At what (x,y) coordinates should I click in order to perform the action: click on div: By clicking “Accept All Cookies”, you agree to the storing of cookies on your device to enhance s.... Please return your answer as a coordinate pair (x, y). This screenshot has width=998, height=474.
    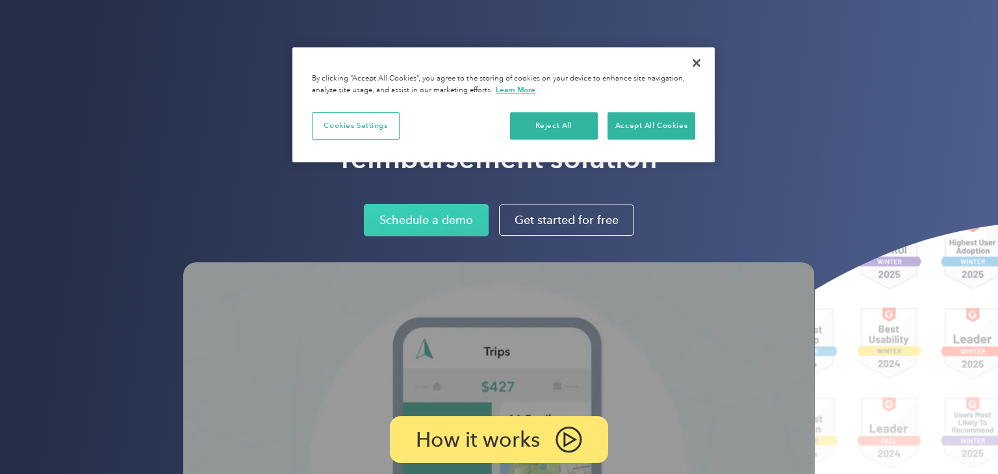
    Looking at the image, I should click on (503, 84).